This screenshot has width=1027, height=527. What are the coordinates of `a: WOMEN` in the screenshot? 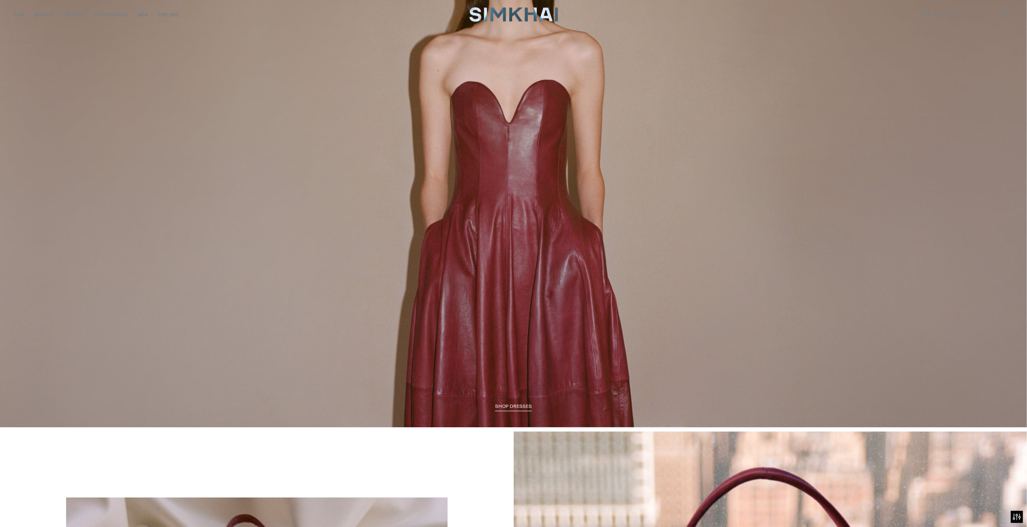 It's located at (43, 15).